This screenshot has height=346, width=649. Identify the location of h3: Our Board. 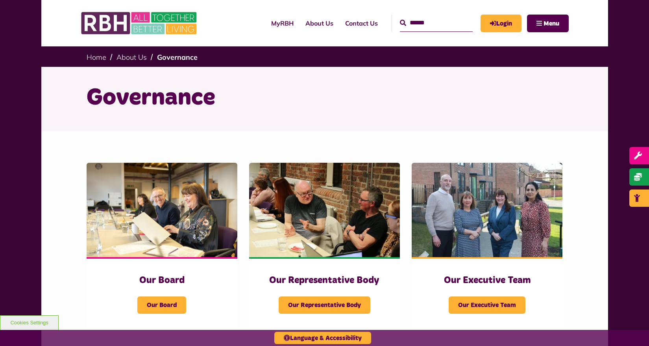
(162, 281).